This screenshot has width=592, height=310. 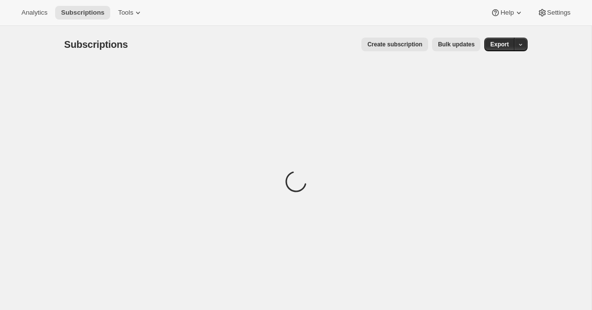 I want to click on button: Export, so click(x=500, y=44).